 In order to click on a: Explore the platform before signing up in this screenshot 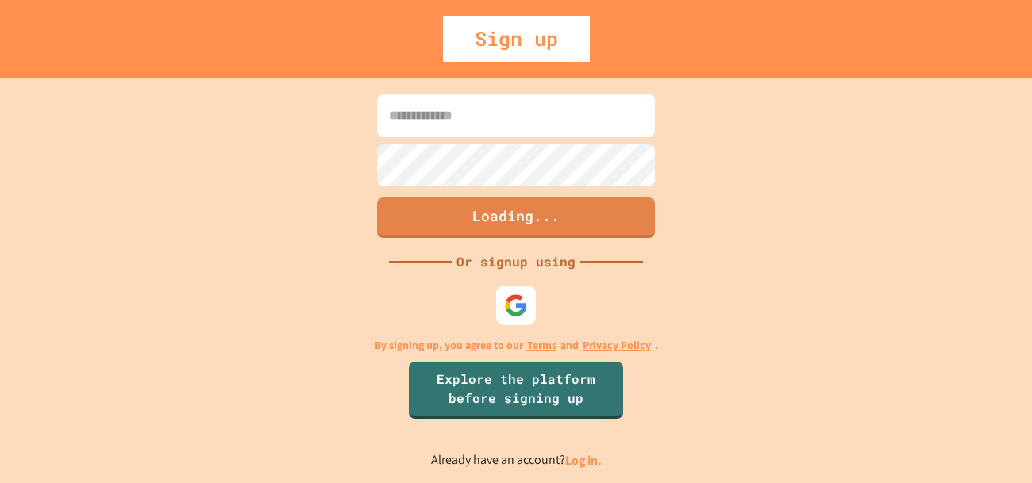, I will do `click(516, 390)`.